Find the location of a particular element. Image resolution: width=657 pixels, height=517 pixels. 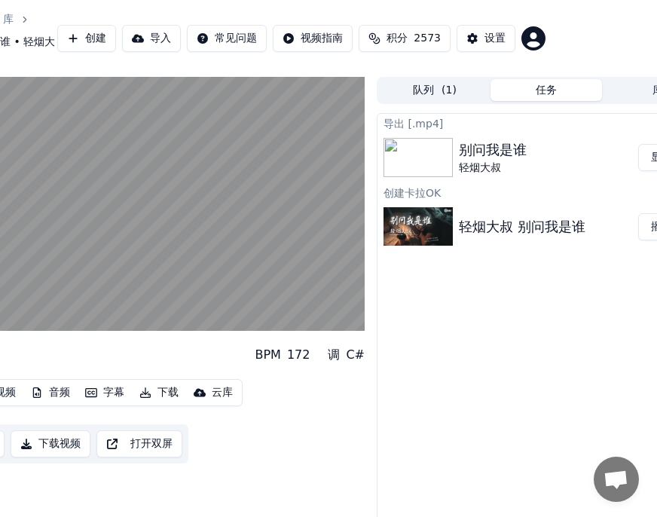

span: 积分 is located at coordinates (397, 38).